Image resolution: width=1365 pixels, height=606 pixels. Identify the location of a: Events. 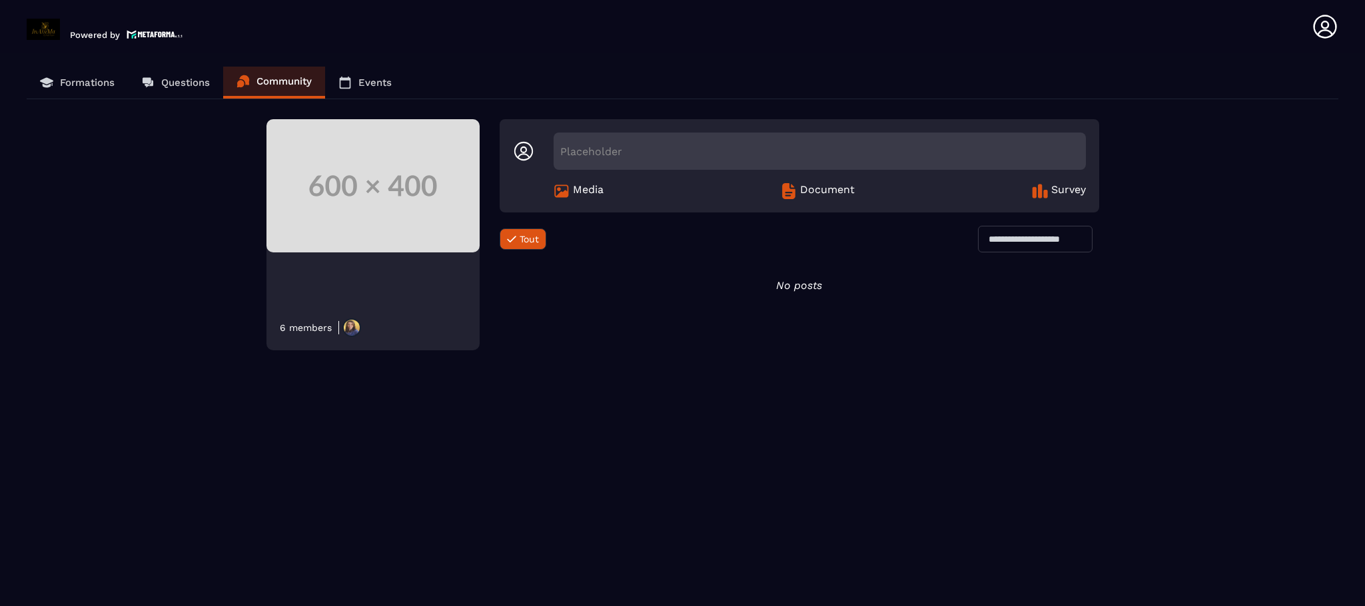
(365, 83).